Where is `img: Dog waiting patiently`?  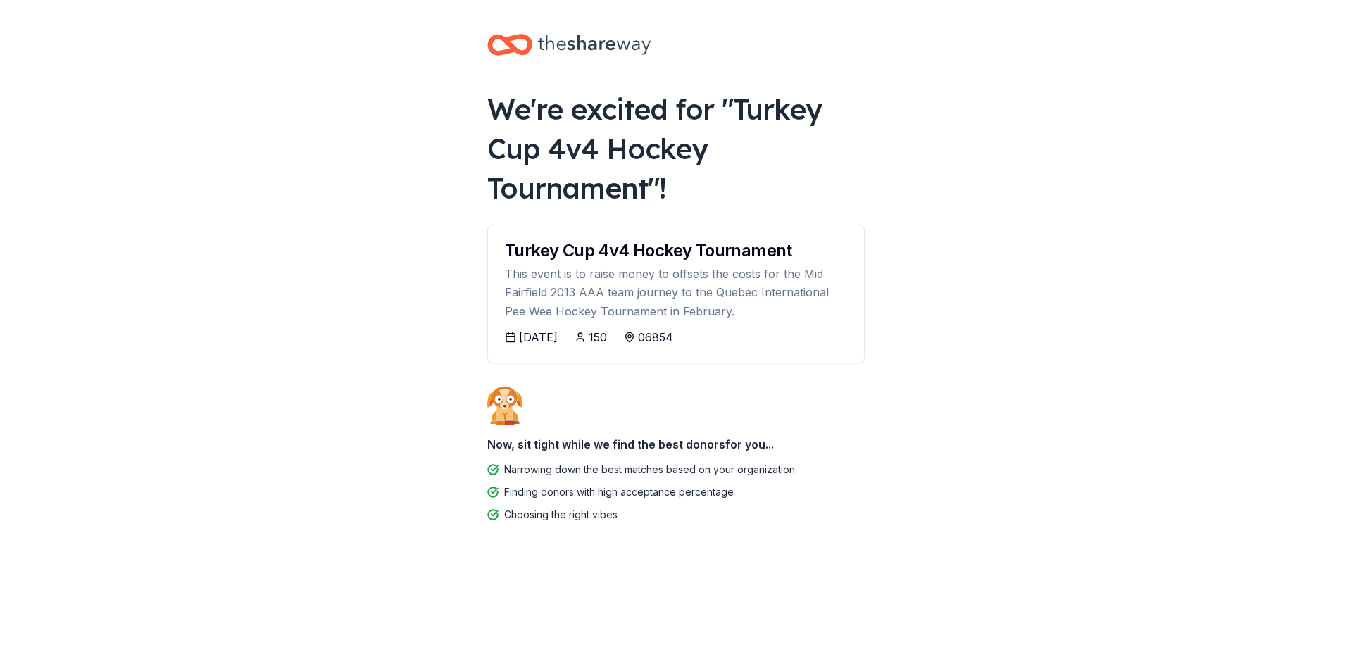 img: Dog waiting patiently is located at coordinates (505, 405).